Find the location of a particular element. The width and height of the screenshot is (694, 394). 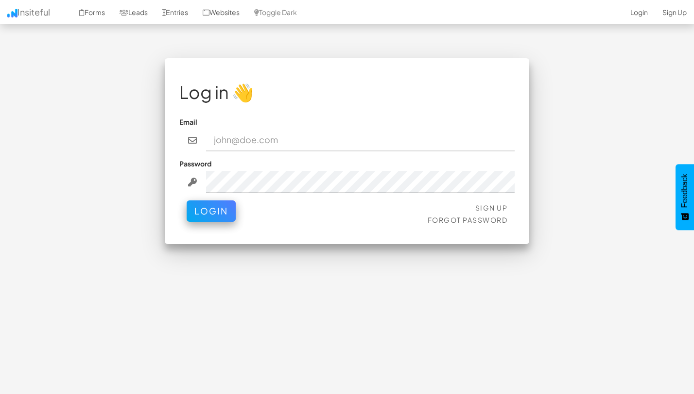

h1: Log in 👋 is located at coordinates (347, 92).